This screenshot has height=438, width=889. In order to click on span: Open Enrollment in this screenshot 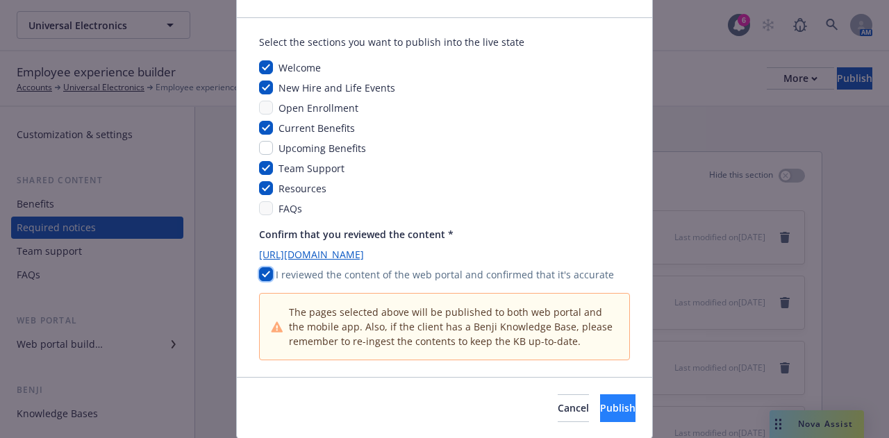, I will do `click(318, 108)`.